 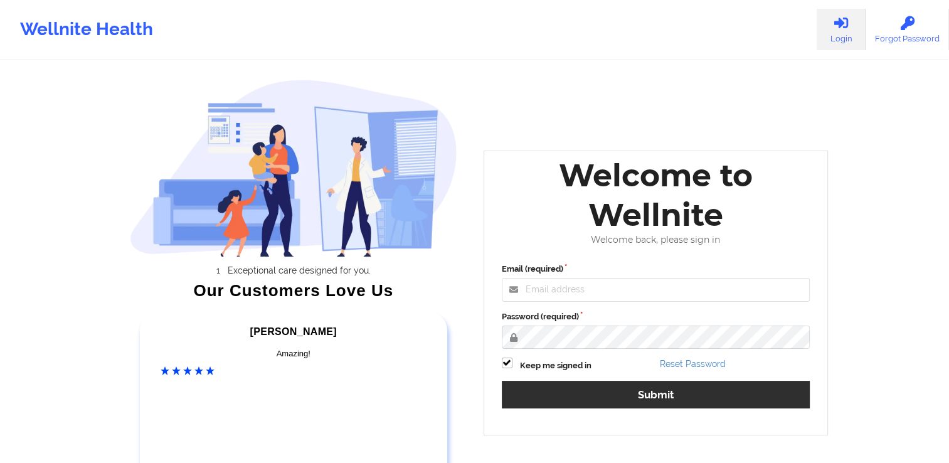 What do you see at coordinates (693, 364) in the screenshot?
I see `a: Reset Password` at bounding box center [693, 364].